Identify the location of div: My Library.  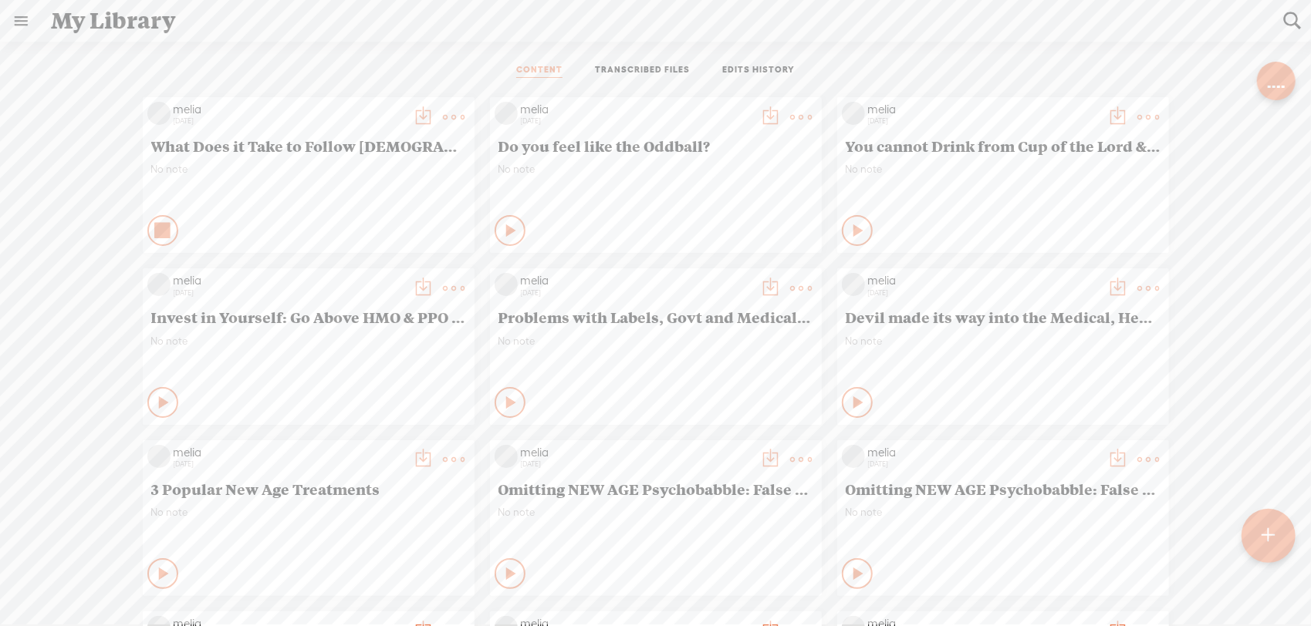
(656, 21).